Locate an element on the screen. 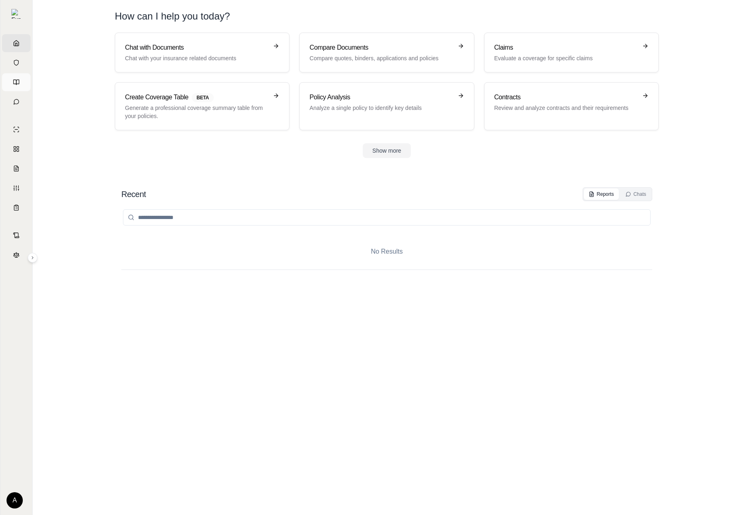  div: Reports is located at coordinates (601, 194).